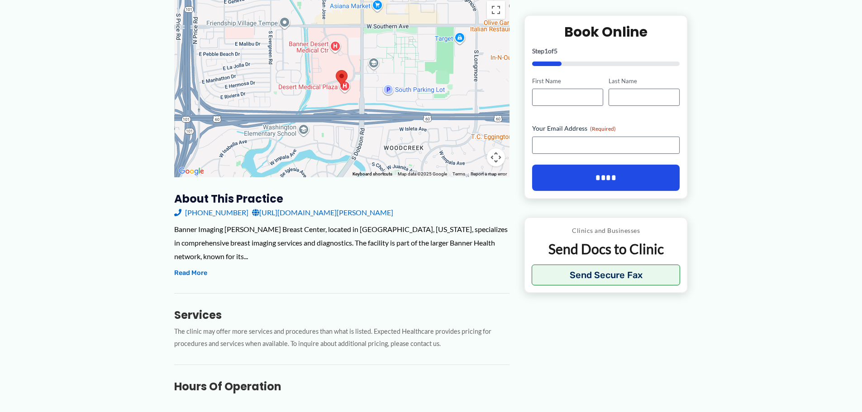 This screenshot has width=862, height=412. Describe the element at coordinates (496, 10) in the screenshot. I see `button: Toggle fullscreen view` at that location.